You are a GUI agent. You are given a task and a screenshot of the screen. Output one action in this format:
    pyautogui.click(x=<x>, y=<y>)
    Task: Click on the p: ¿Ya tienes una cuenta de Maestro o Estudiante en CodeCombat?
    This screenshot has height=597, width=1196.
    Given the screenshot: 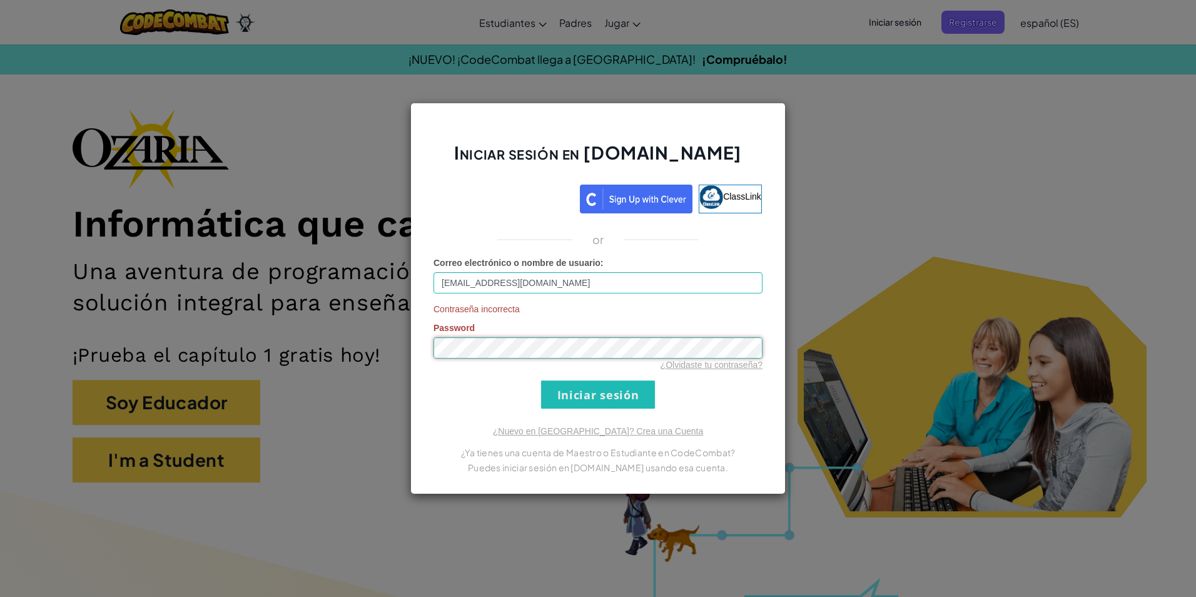 What is the action you would take?
    pyautogui.click(x=598, y=452)
    